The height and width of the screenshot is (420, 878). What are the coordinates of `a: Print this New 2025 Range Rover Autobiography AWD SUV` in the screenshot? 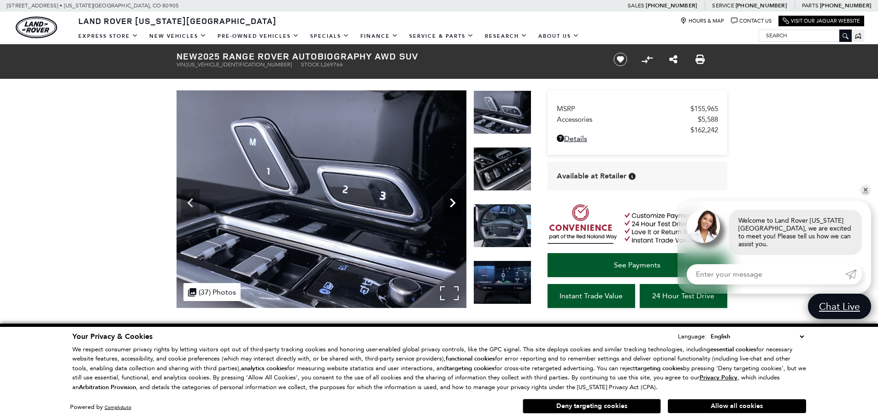 It's located at (700, 59).